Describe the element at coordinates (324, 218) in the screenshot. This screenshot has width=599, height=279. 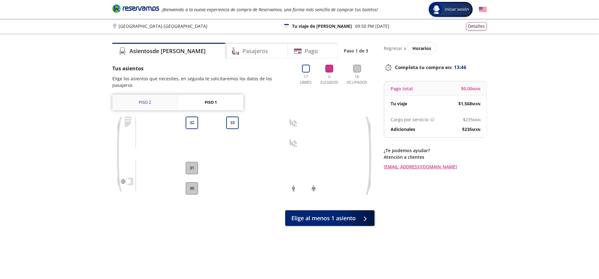
I see `span: Elige al menos 1 asiento` at that location.